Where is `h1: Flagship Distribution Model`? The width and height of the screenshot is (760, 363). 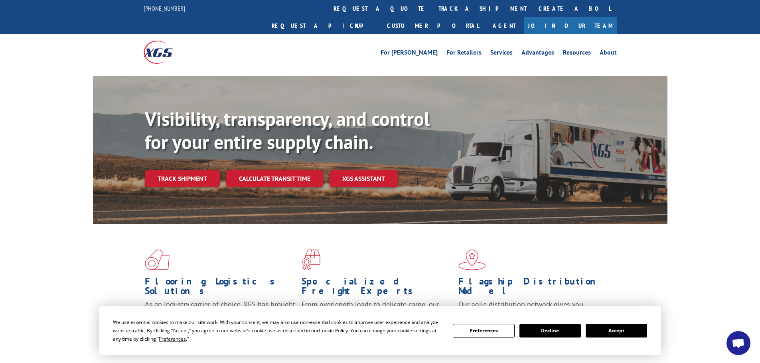 h1: Flagship Distribution Model is located at coordinates (534, 288).